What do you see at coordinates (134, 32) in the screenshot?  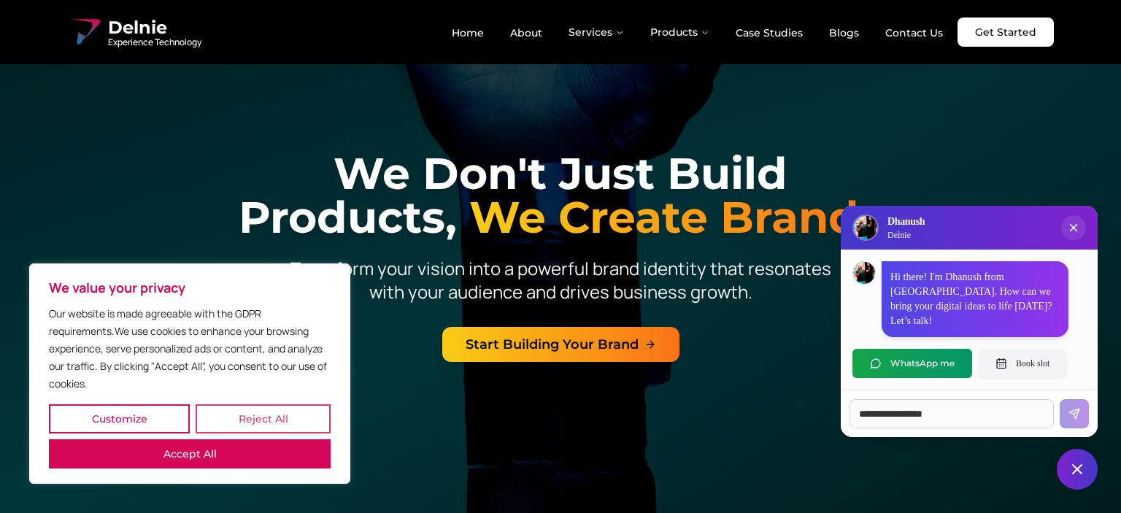 I see `a: Delnie Logo Full` at bounding box center [134, 32].